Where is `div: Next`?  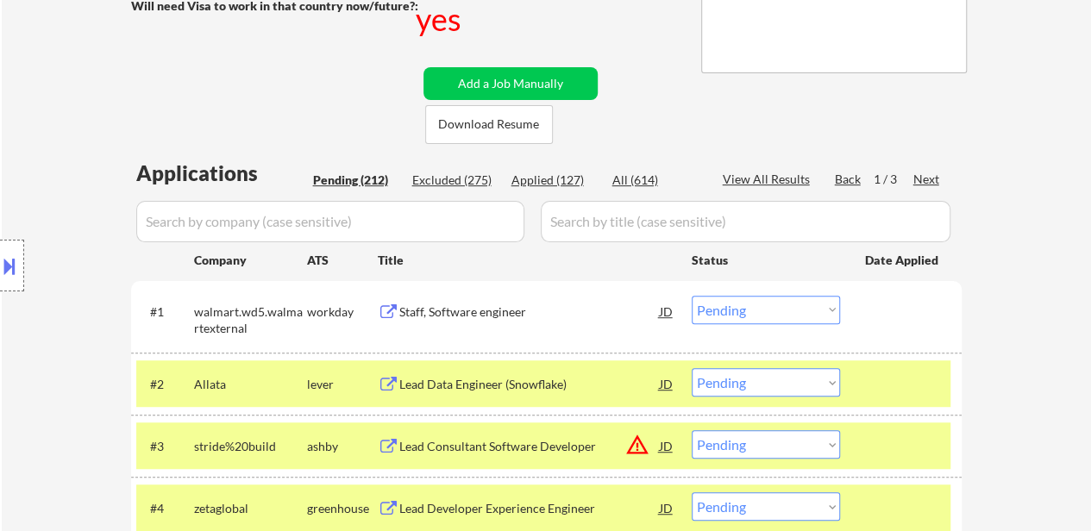
div: Next is located at coordinates (927, 179).